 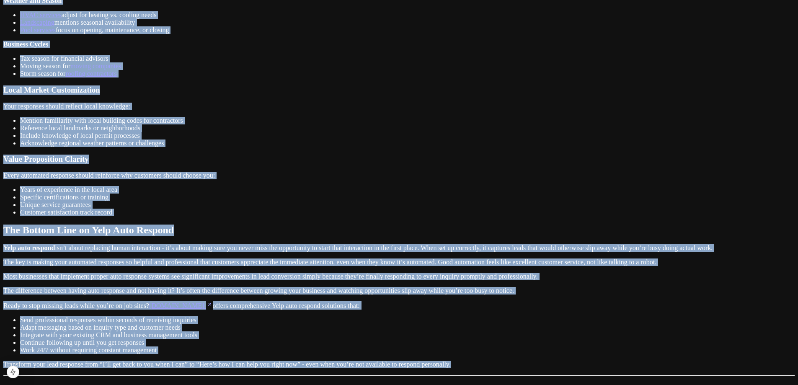 I want to click on p: Most businesses that implement proper auto response systems see significant improvements in lead ..., so click(x=399, y=276).